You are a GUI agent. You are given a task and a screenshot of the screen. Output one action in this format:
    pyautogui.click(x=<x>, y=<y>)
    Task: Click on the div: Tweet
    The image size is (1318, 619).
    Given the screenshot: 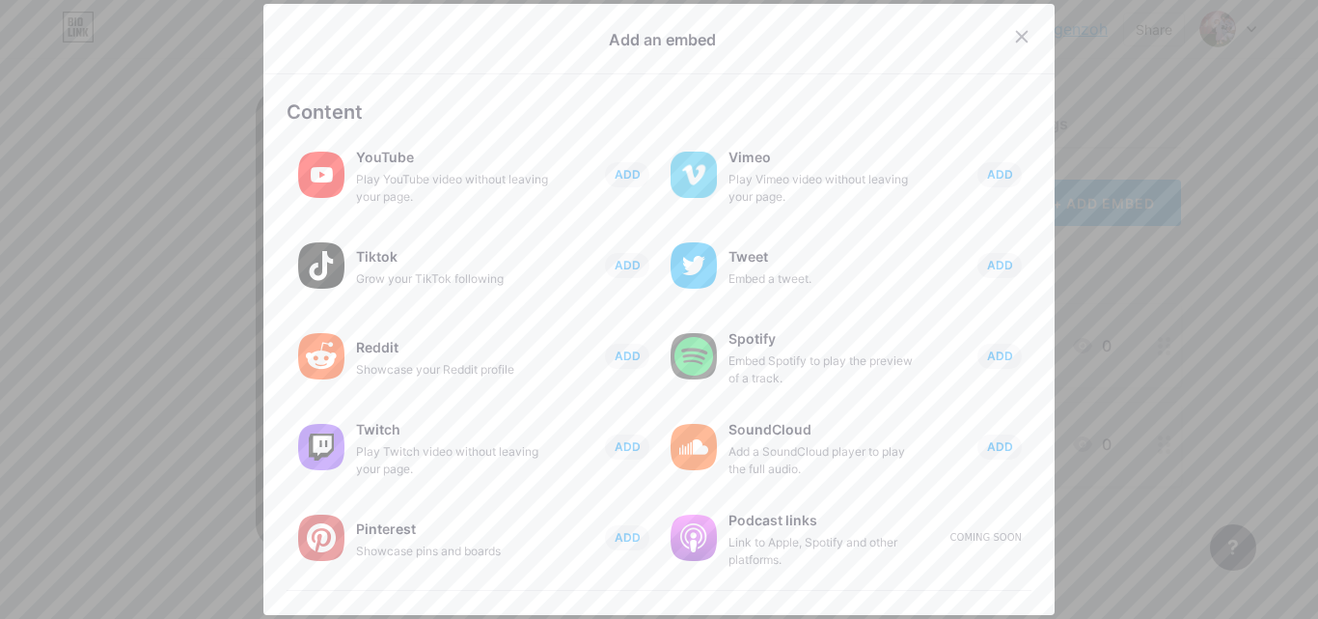 What is the action you would take?
    pyautogui.click(x=825, y=257)
    